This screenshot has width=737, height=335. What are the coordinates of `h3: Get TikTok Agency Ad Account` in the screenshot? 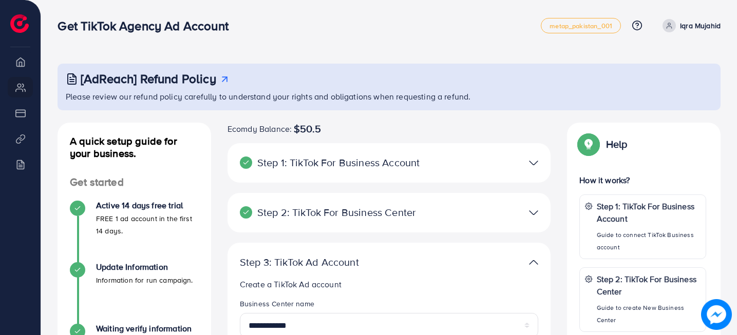 It's located at (147, 26).